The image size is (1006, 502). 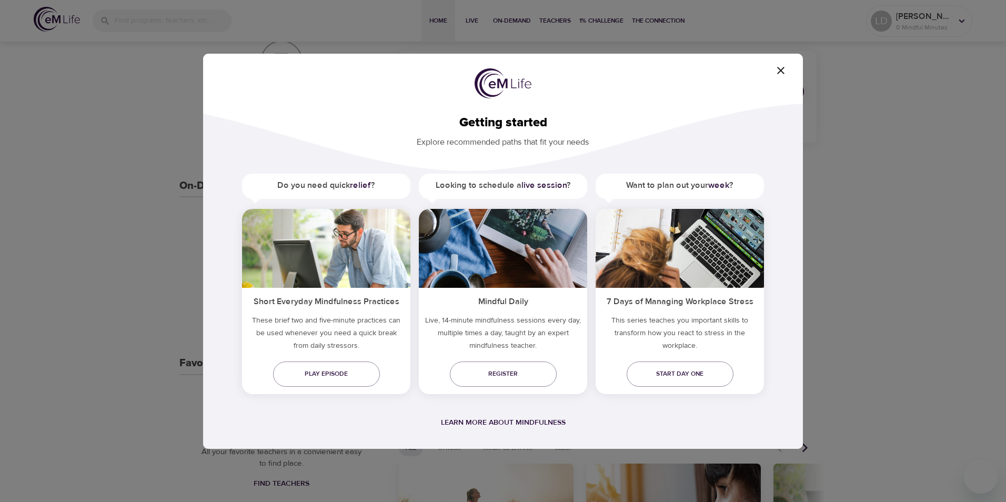 What do you see at coordinates (680, 185) in the screenshot?
I see `h5: Want to plan out your ?` at bounding box center [680, 185].